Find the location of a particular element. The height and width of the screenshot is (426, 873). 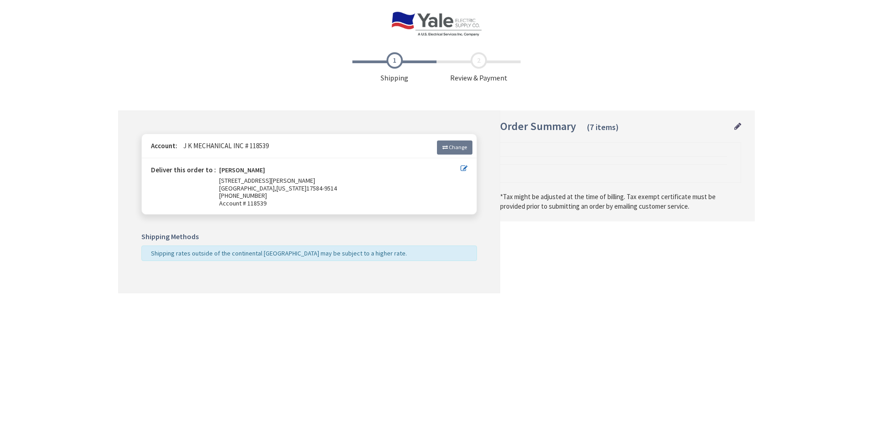

span: (7 items) is located at coordinates (603, 127).